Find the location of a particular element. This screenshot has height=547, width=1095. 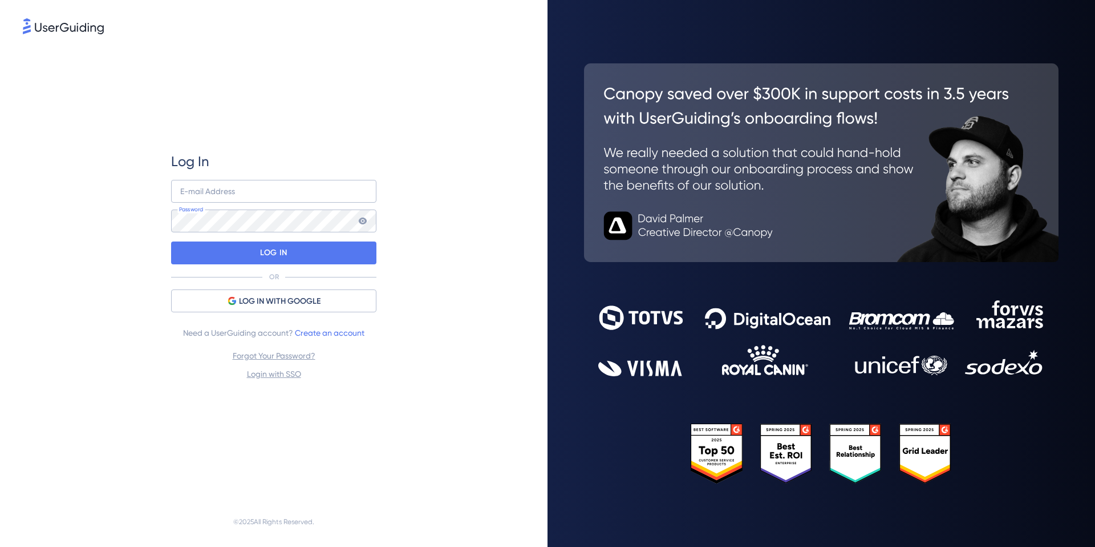

img: 25303e33045975176eb484905ab012ff.svg is located at coordinates (822, 453).